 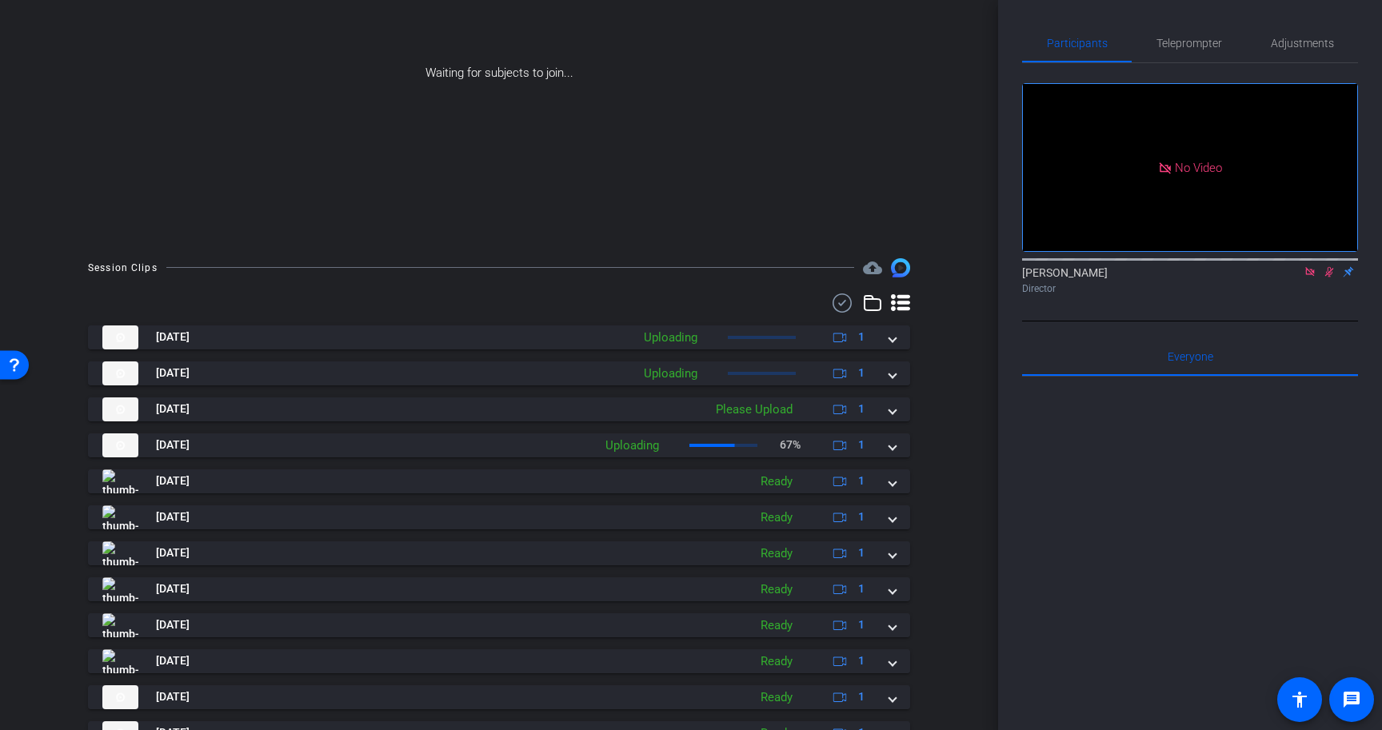 I want to click on span: Destinations for your clips, so click(x=872, y=268).